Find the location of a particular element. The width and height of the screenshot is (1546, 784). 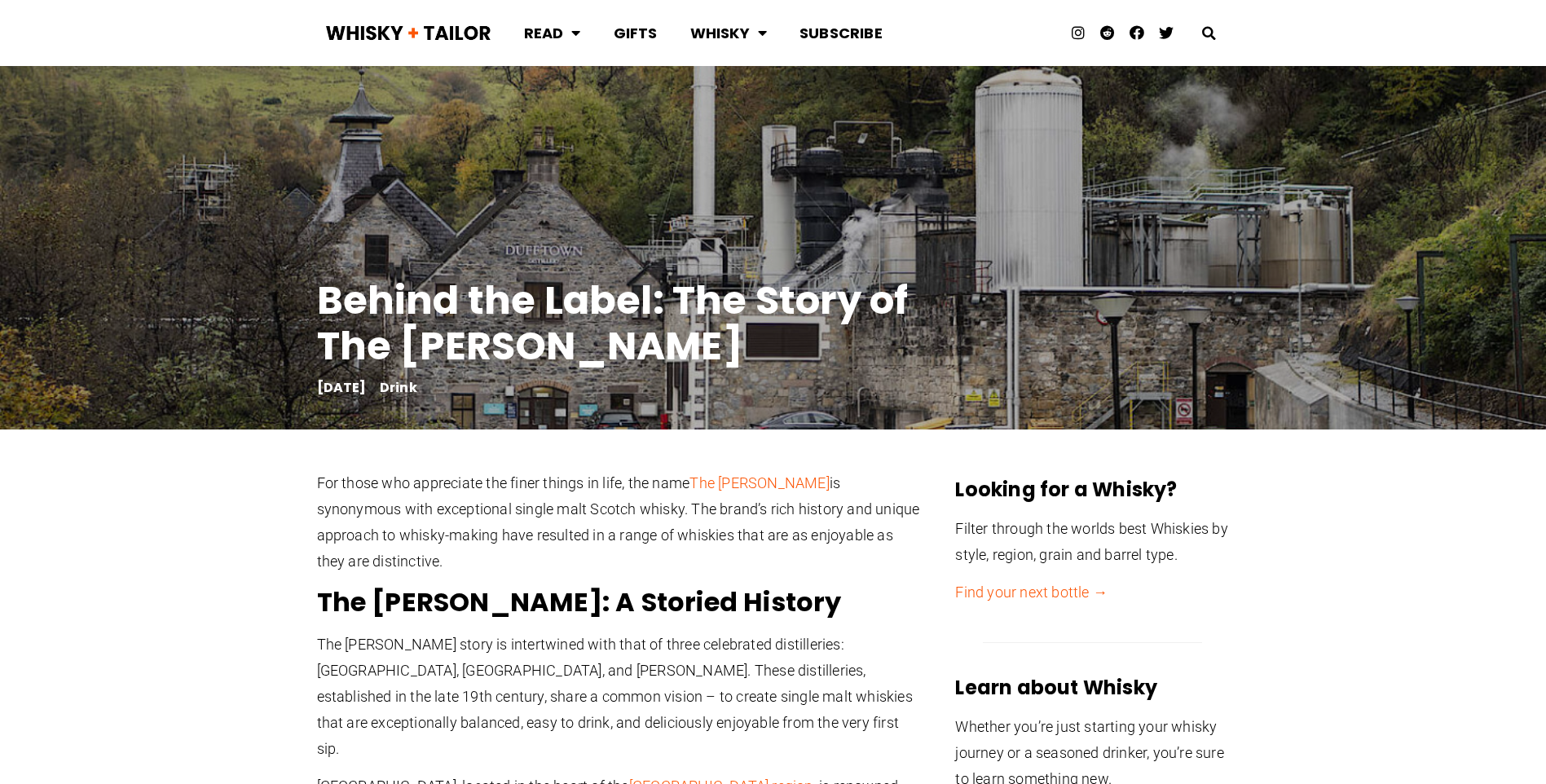

a: Gifts is located at coordinates (636, 33).